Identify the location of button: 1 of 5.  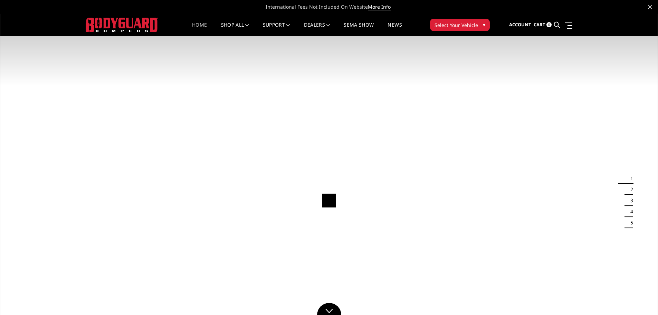
(630, 178).